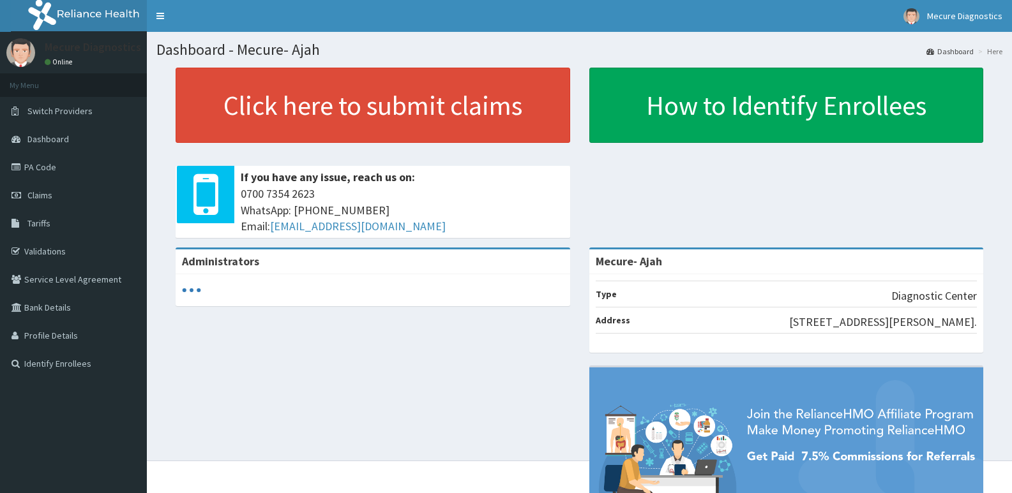 Image resolution: width=1012 pixels, height=493 pixels. Describe the element at coordinates (191, 290) in the screenshot. I see `svg: audio-loading` at that location.